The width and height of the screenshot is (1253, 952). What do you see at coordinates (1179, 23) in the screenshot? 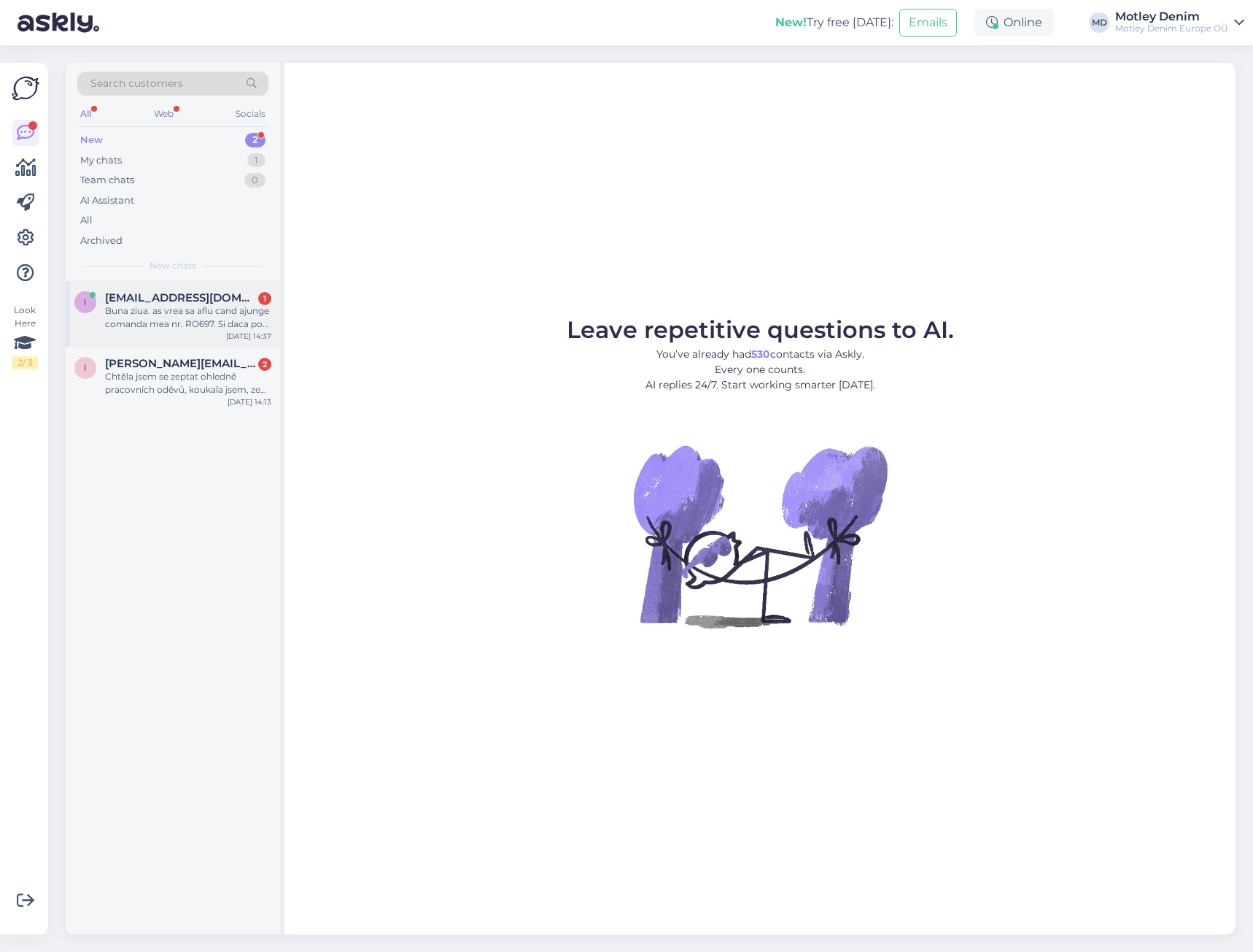
I see `a: Motley DenimMotley Denim Europe OÜ` at bounding box center [1179, 23].